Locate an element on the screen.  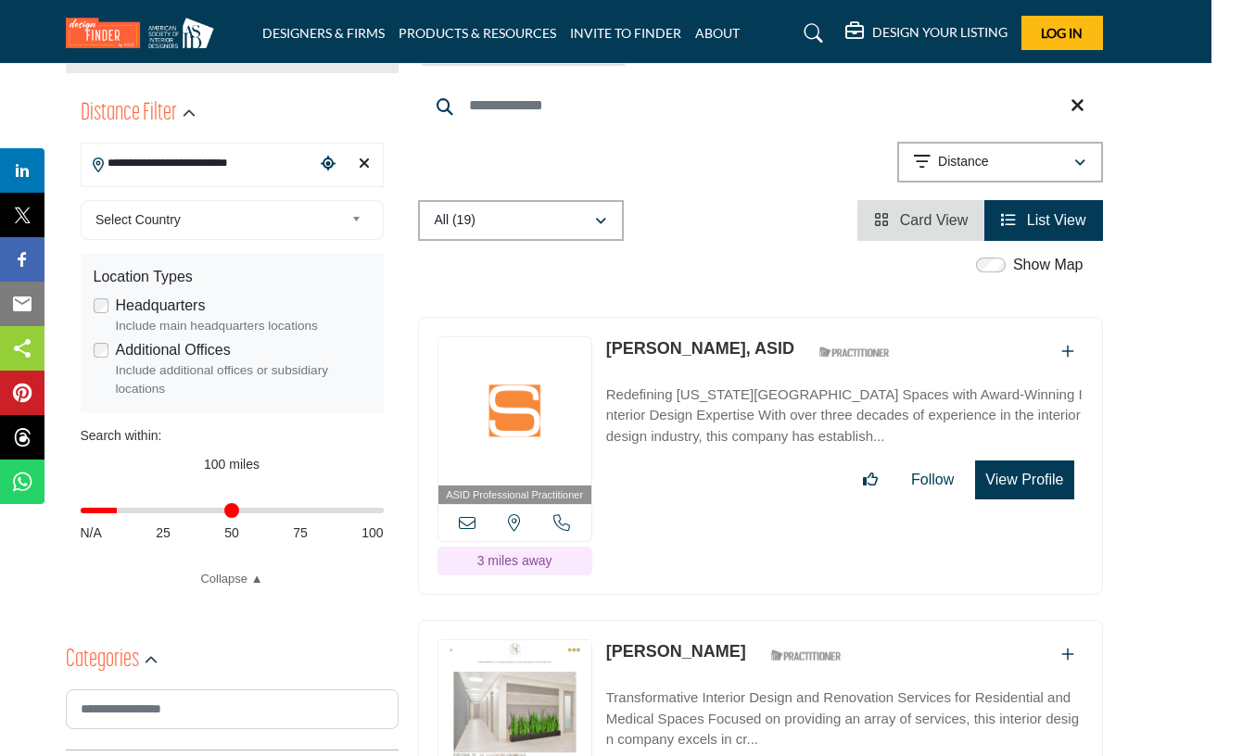
a: View Card is located at coordinates (920, 220).